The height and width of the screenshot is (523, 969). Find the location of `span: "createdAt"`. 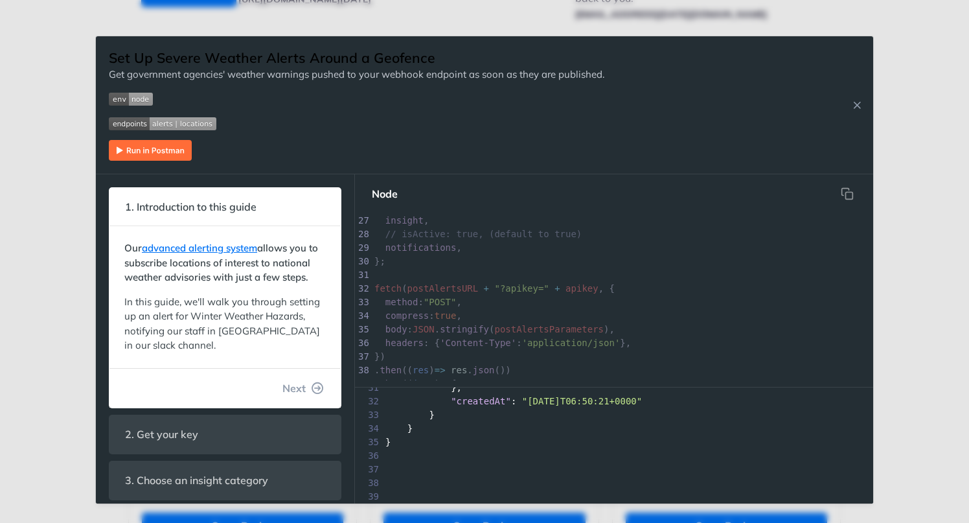

span: "createdAt" is located at coordinates (481, 401).